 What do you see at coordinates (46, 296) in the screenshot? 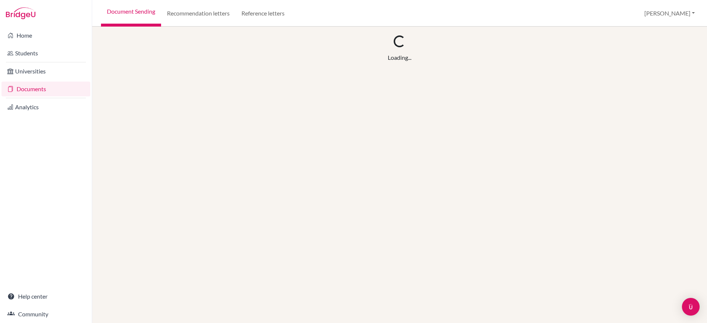
I see `a: Help center` at bounding box center [46, 296].